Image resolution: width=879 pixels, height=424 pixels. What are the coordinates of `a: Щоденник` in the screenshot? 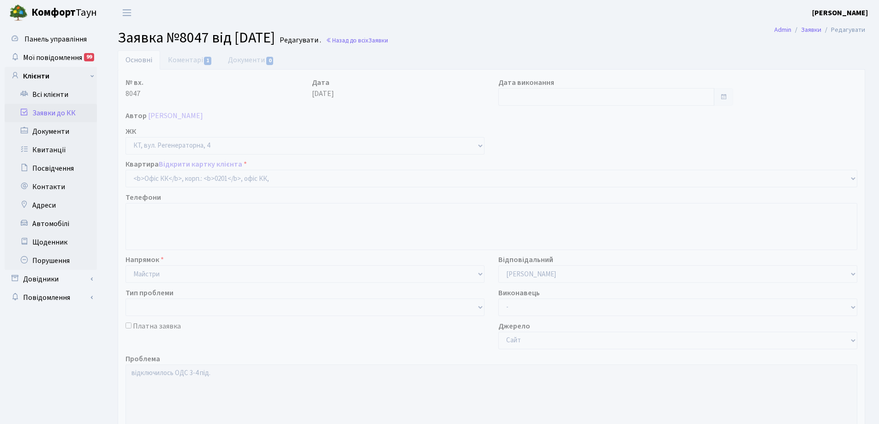 It's located at (51, 242).